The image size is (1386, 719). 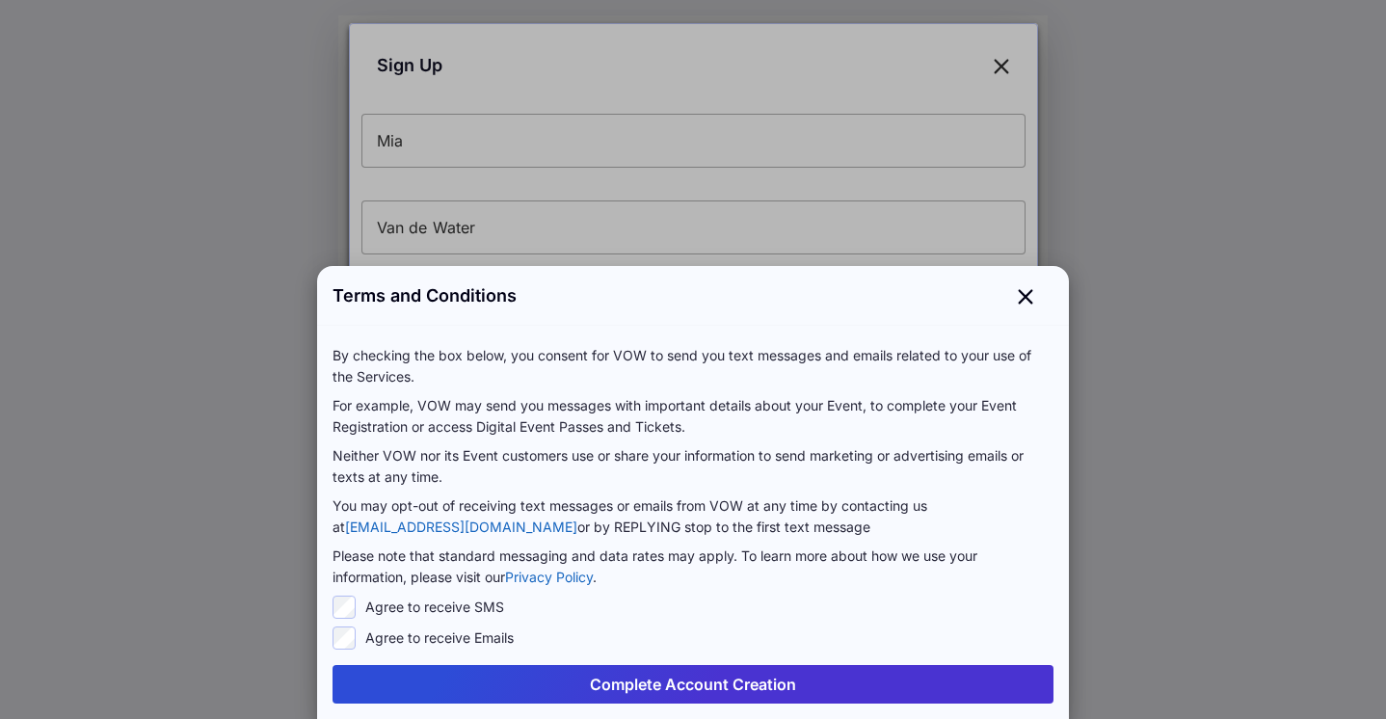 What do you see at coordinates (693, 416) in the screenshot?
I see `p: For example, VOW may send you messages with important details about your Event, to complete your ...` at bounding box center [693, 416].